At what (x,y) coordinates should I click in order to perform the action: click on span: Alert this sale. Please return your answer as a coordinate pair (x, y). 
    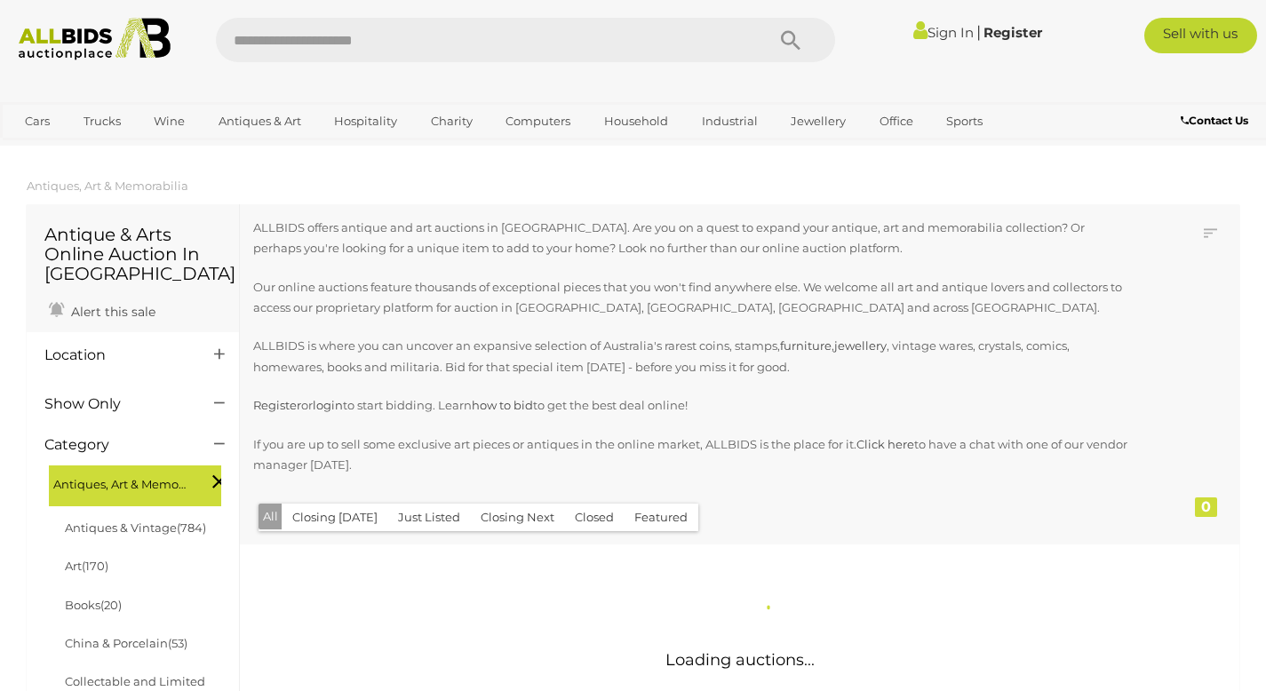
    Looking at the image, I should click on (111, 312).